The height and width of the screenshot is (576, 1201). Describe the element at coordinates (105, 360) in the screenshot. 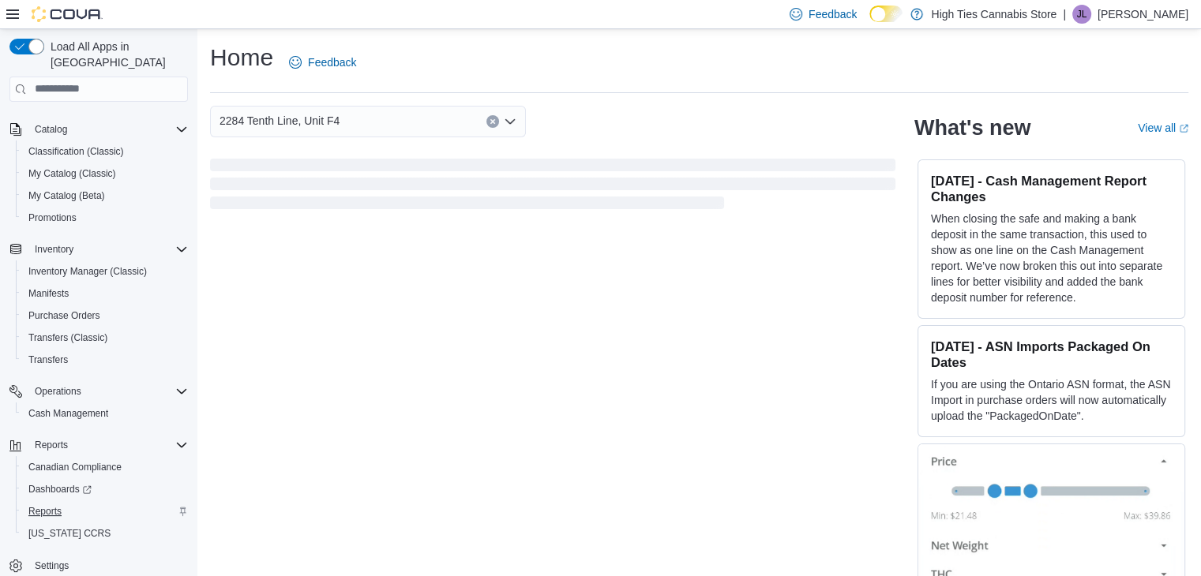

I see `button: Transfers` at that location.